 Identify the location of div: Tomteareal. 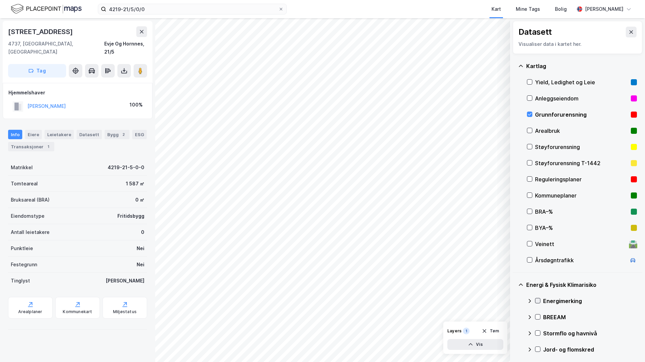
(24, 184).